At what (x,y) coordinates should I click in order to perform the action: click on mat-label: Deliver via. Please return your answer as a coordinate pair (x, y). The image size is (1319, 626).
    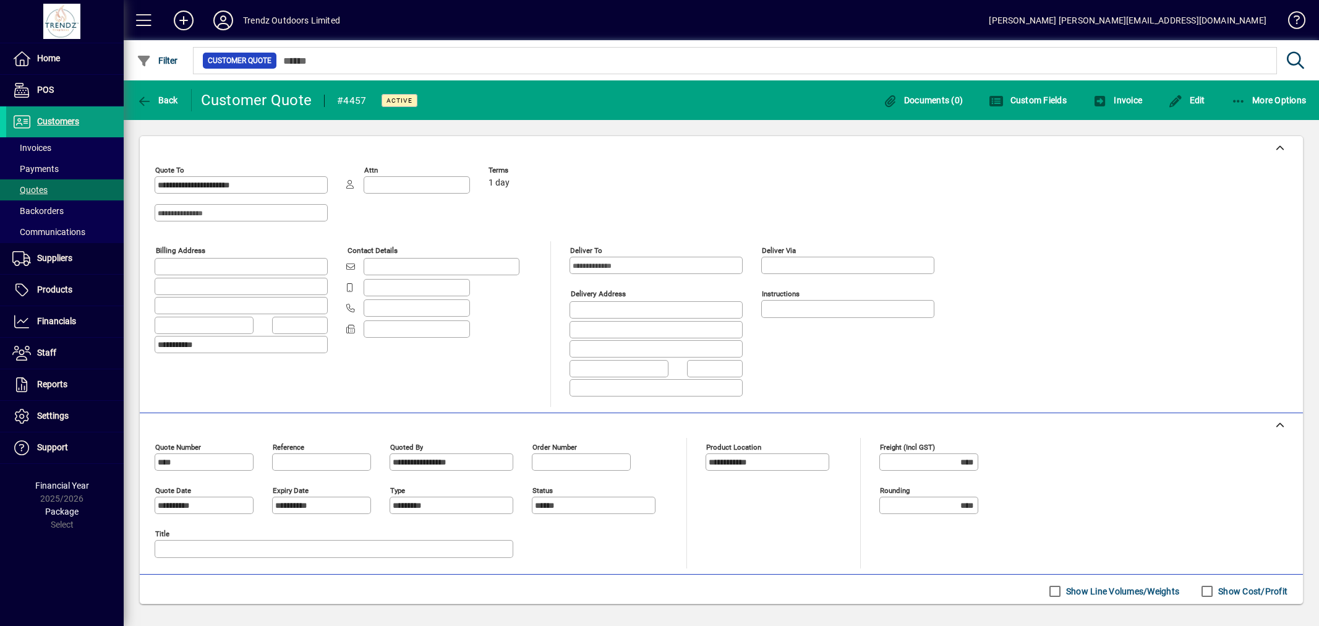
    Looking at the image, I should click on (778, 250).